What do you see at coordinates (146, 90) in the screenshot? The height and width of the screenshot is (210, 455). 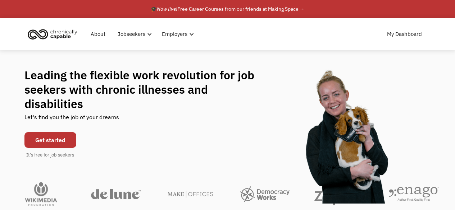 I see `h1: Leading the flexible work revolution for job seekers with chronic illnesses and disabilities` at bounding box center [146, 90].